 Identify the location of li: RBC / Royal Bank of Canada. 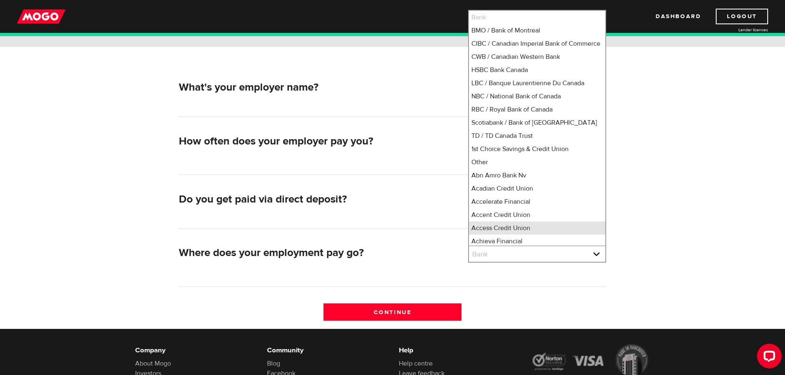
(537, 110).